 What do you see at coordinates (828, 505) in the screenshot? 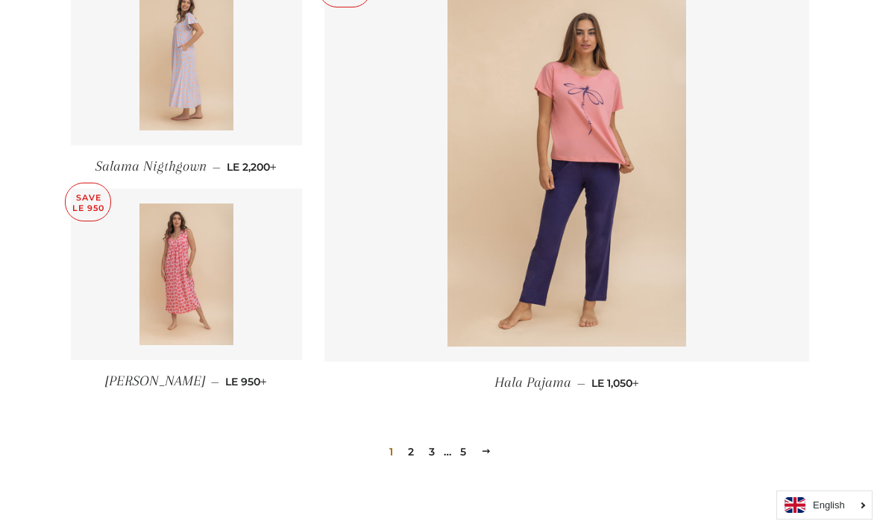
I see `i: English` at bounding box center [828, 505].